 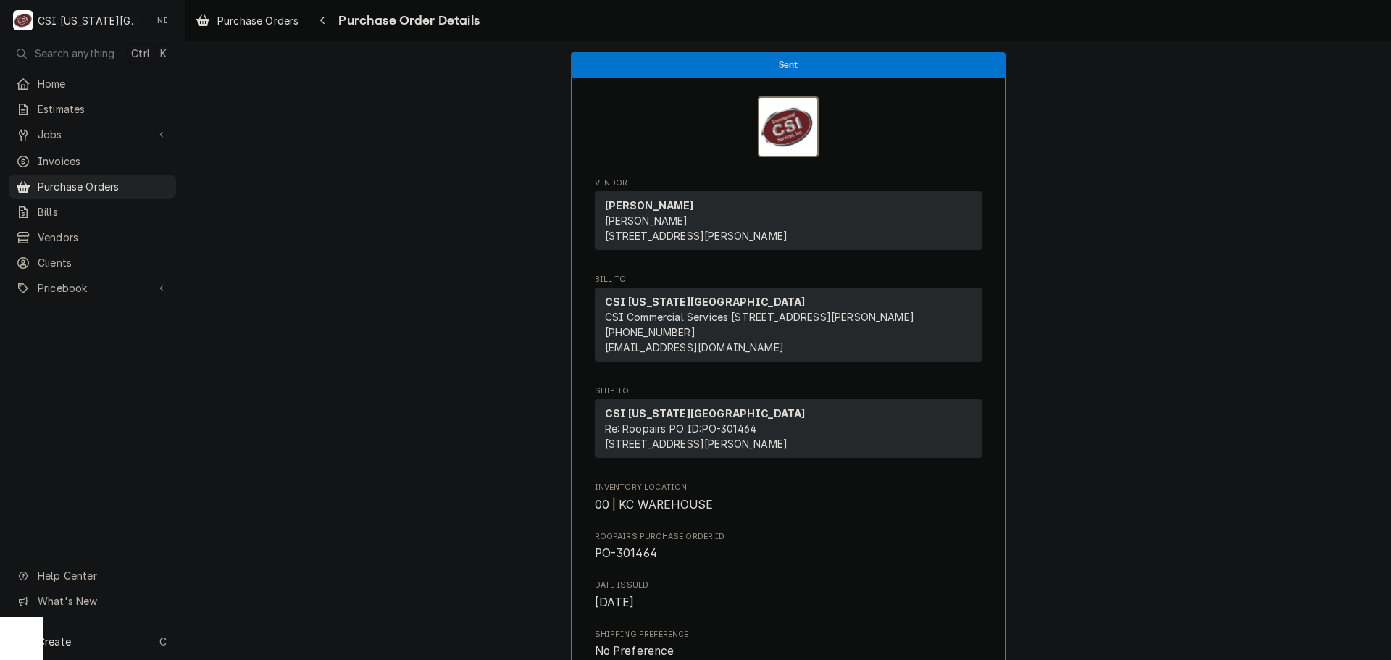 What do you see at coordinates (103, 237) in the screenshot?
I see `span: Vendors` at bounding box center [103, 237].